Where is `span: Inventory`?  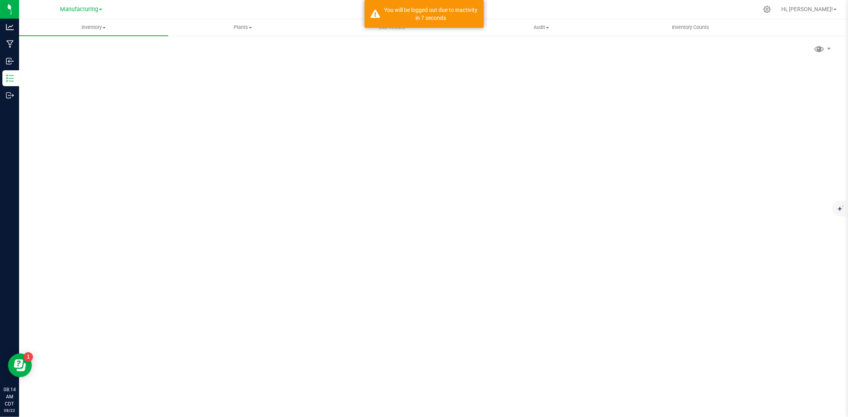
span: Inventory is located at coordinates (93, 27).